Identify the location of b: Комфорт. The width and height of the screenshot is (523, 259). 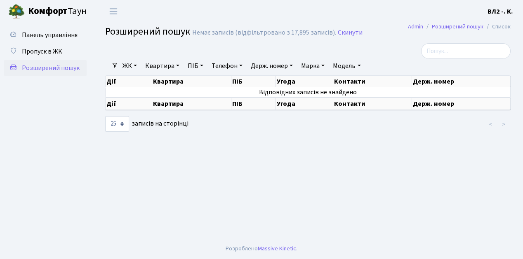
(48, 11).